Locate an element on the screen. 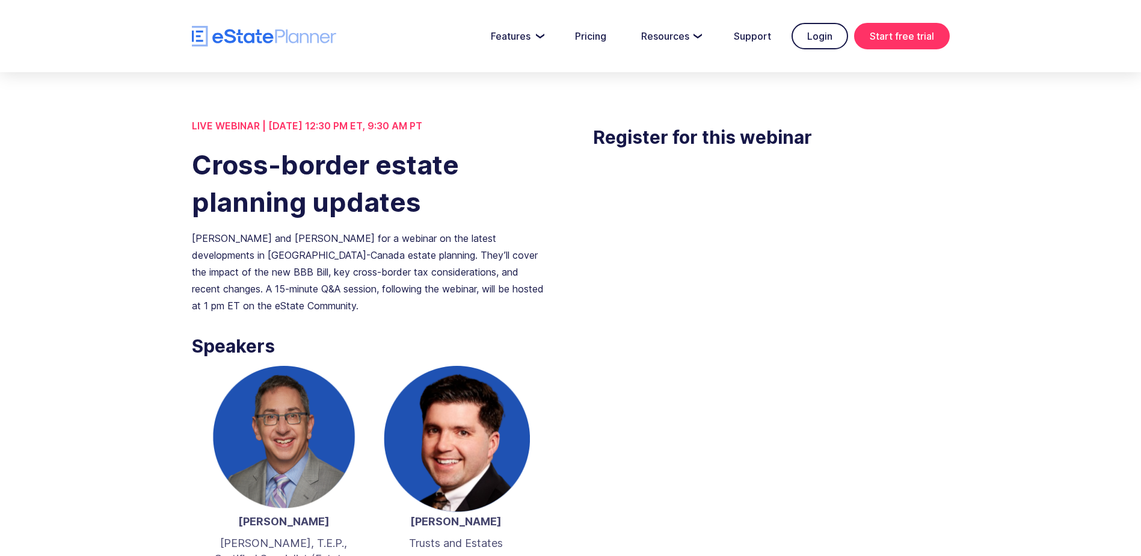  h3: Register for this webinar is located at coordinates (771, 137).